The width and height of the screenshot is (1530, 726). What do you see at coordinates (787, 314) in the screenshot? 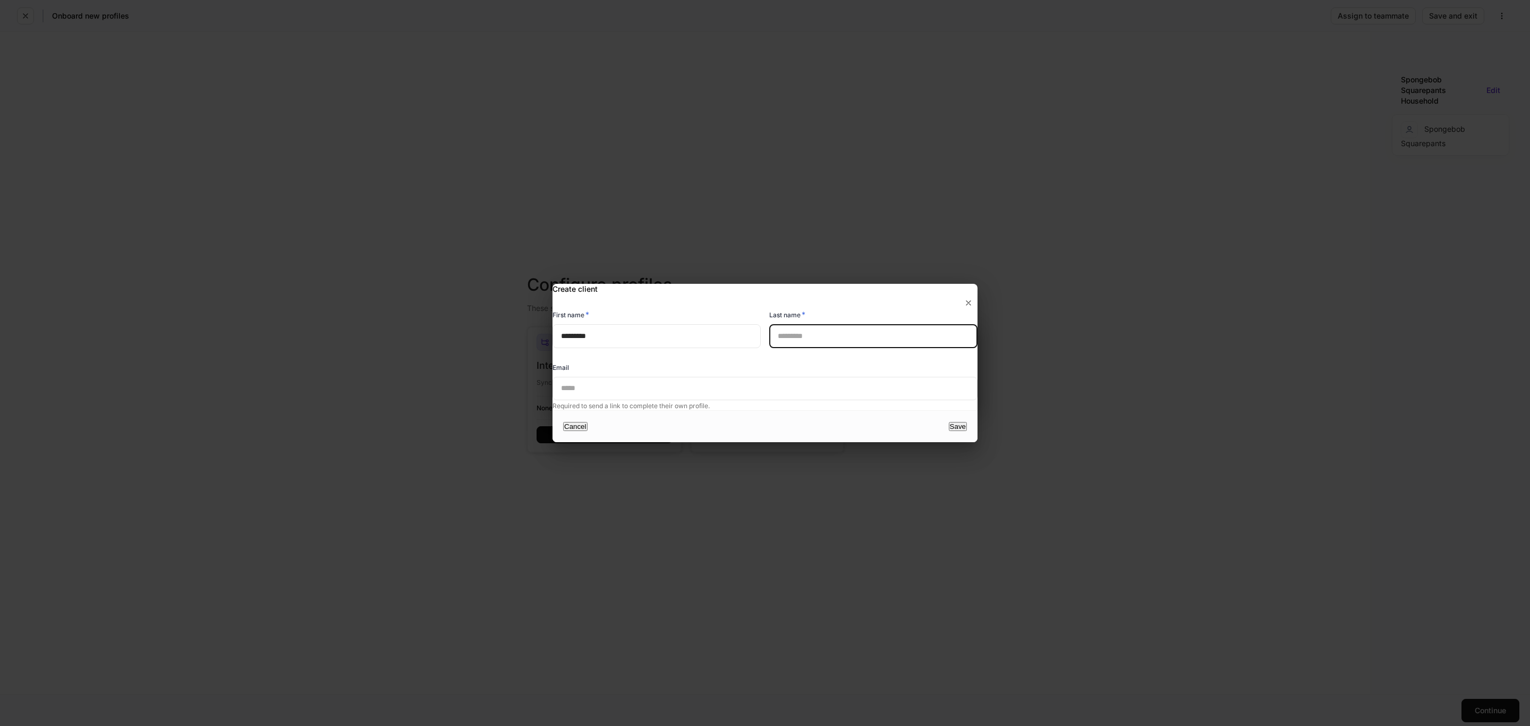
I see `h6: Last name` at bounding box center [787, 314].